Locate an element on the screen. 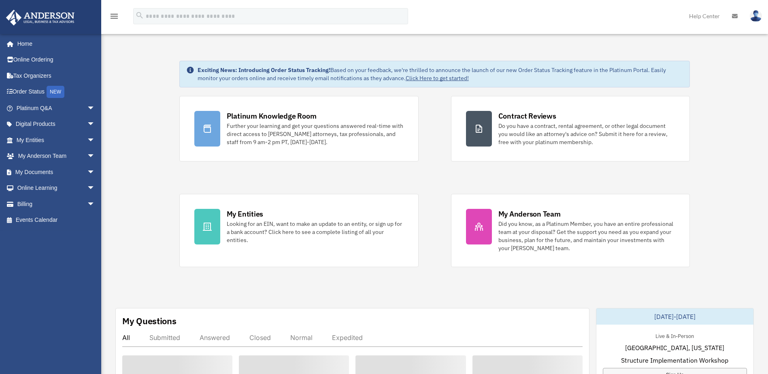 The height and width of the screenshot is (374, 768). i: search is located at coordinates (140, 15).